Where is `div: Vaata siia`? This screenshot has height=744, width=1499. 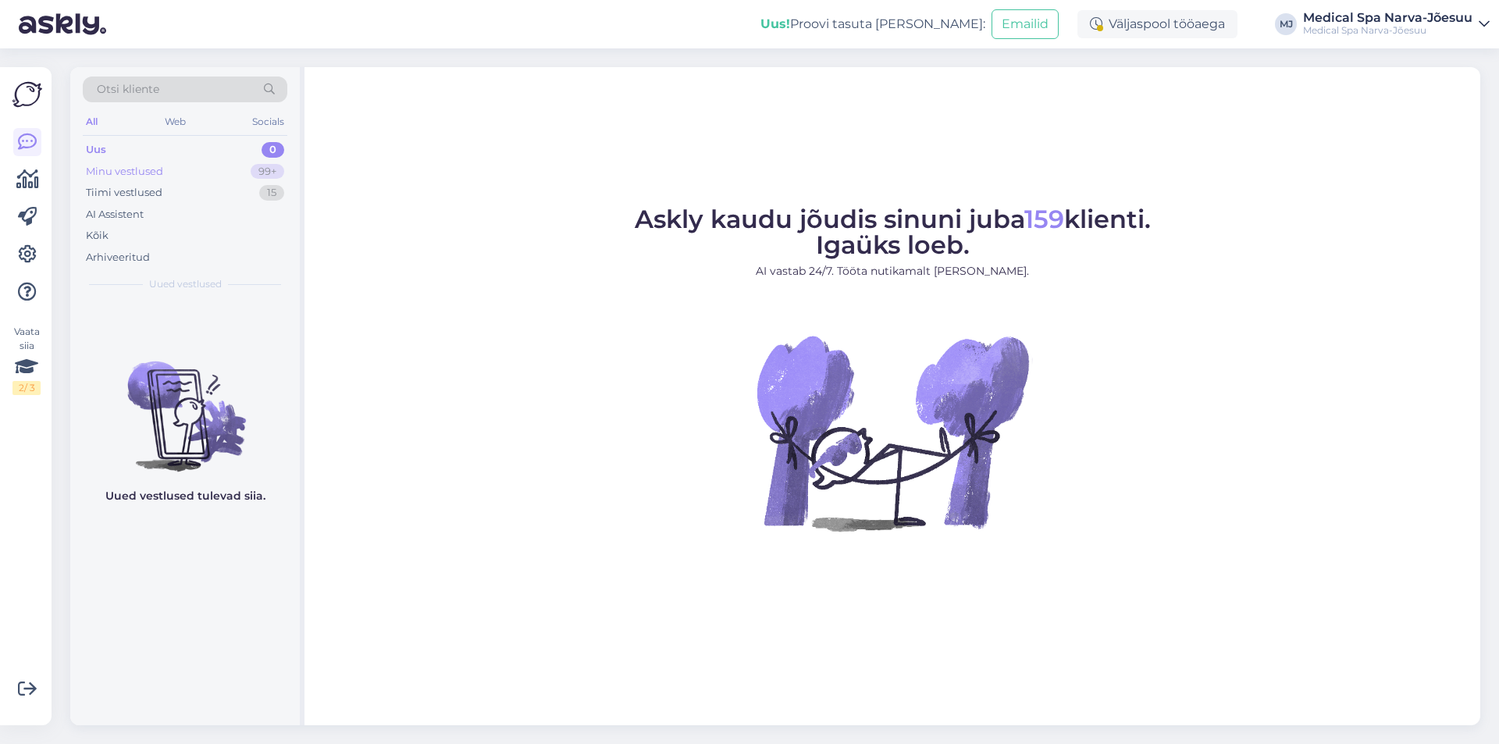
div: Vaata siia is located at coordinates (27, 360).